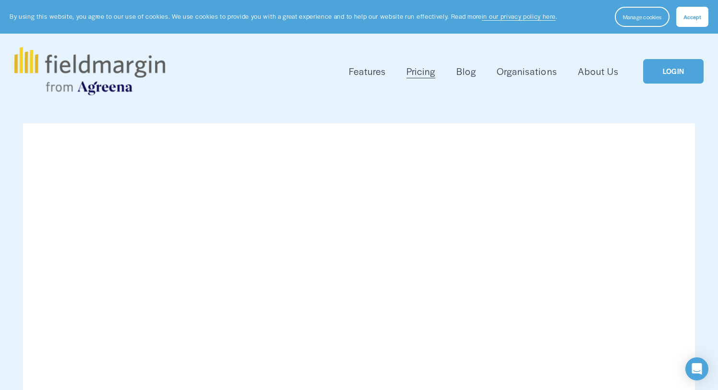 The image size is (718, 390). What do you see at coordinates (367, 71) in the screenshot?
I see `a: folder dropdown` at bounding box center [367, 71].